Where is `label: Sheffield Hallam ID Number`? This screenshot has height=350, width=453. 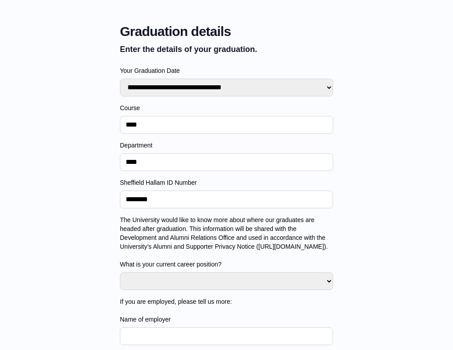 label: Sheffield Hallam ID Number is located at coordinates (226, 183).